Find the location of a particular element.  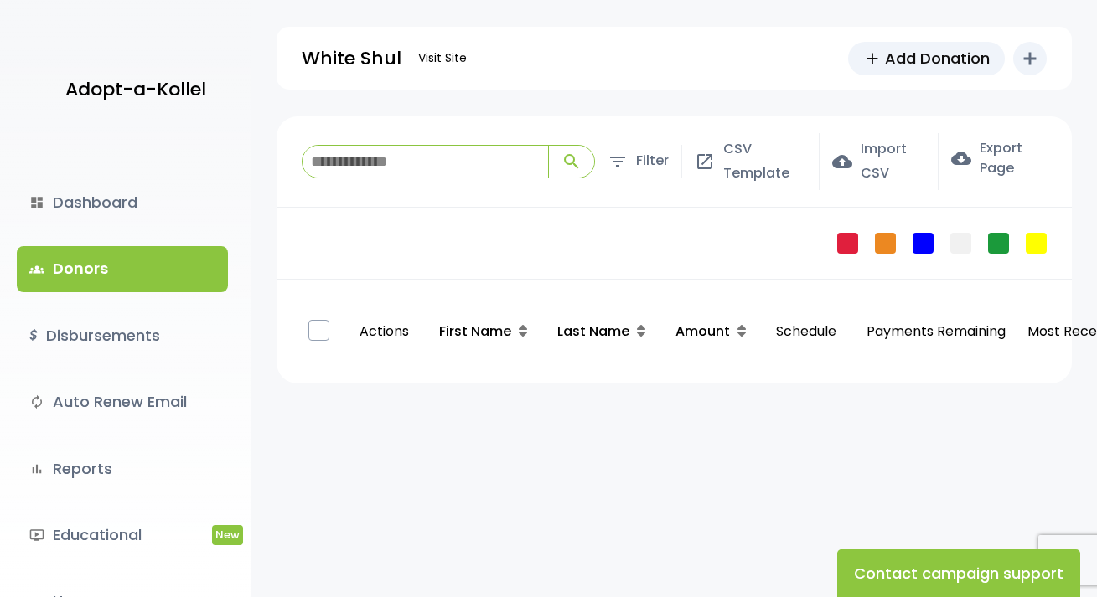

span: open_in_new is located at coordinates (705, 162).